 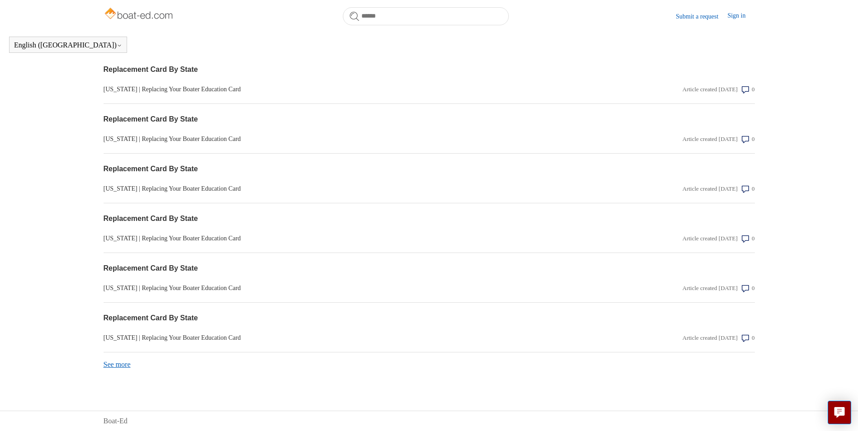 I want to click on button: Live chat, so click(x=839, y=413).